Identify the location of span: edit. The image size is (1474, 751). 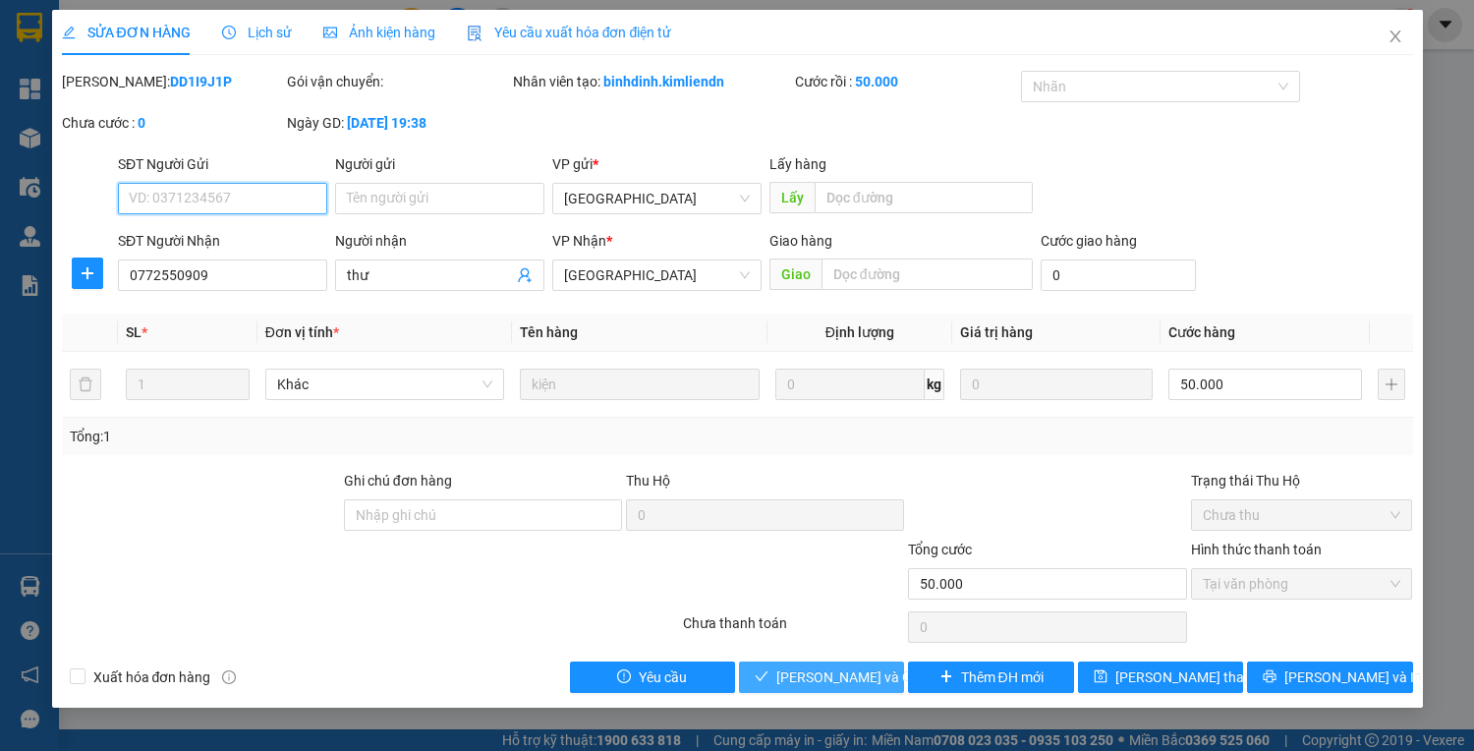
(69, 32).